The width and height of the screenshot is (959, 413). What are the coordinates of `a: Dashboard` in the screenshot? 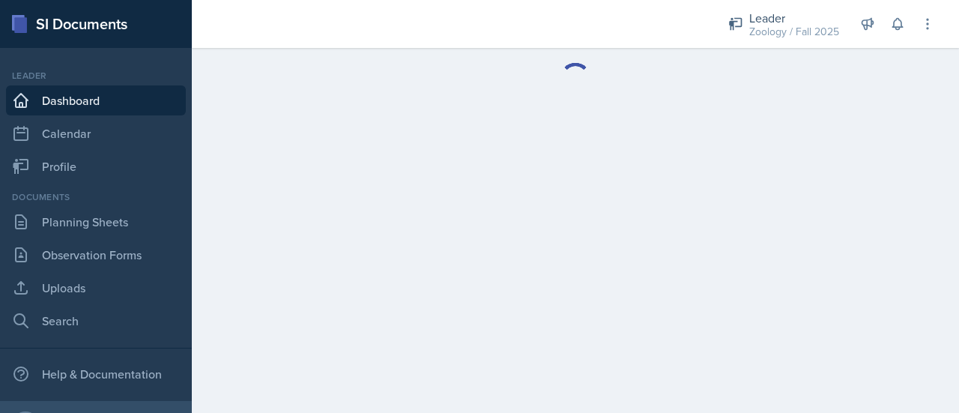 It's located at (96, 100).